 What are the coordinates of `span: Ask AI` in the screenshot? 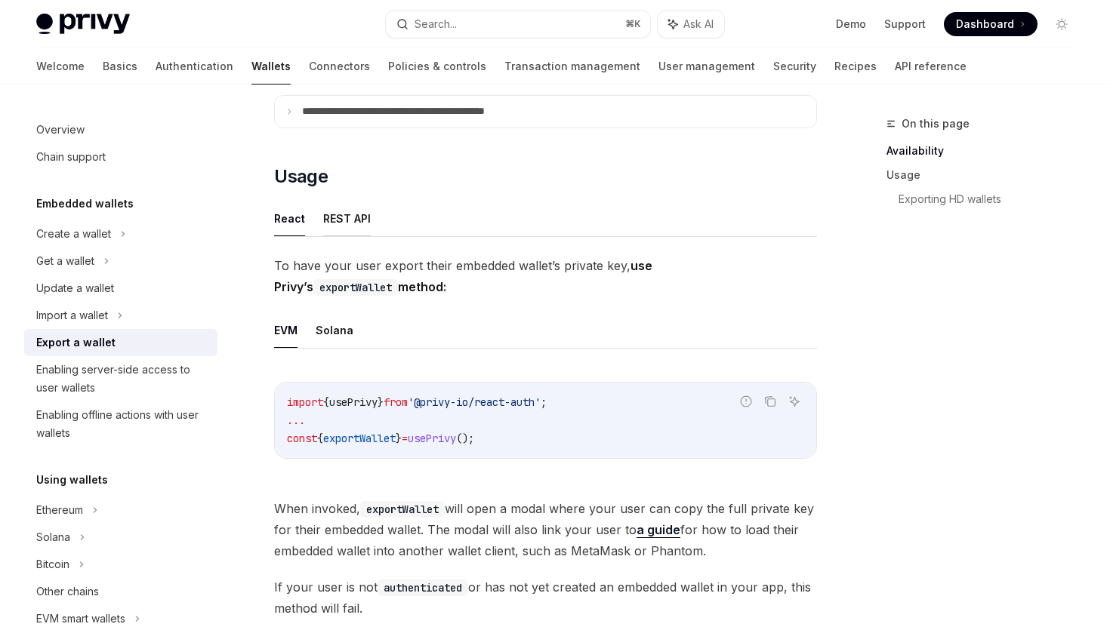 It's located at (698, 24).